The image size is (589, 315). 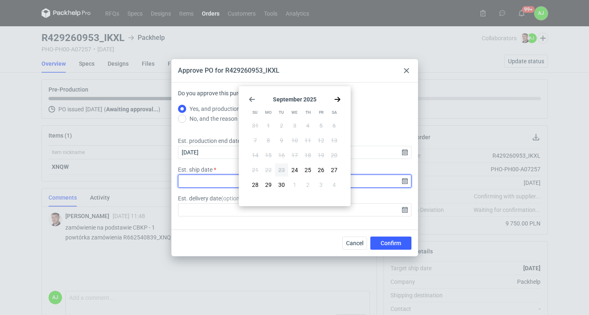 What do you see at coordinates (321, 155) in the screenshot?
I see `span: 19` at bounding box center [321, 155].